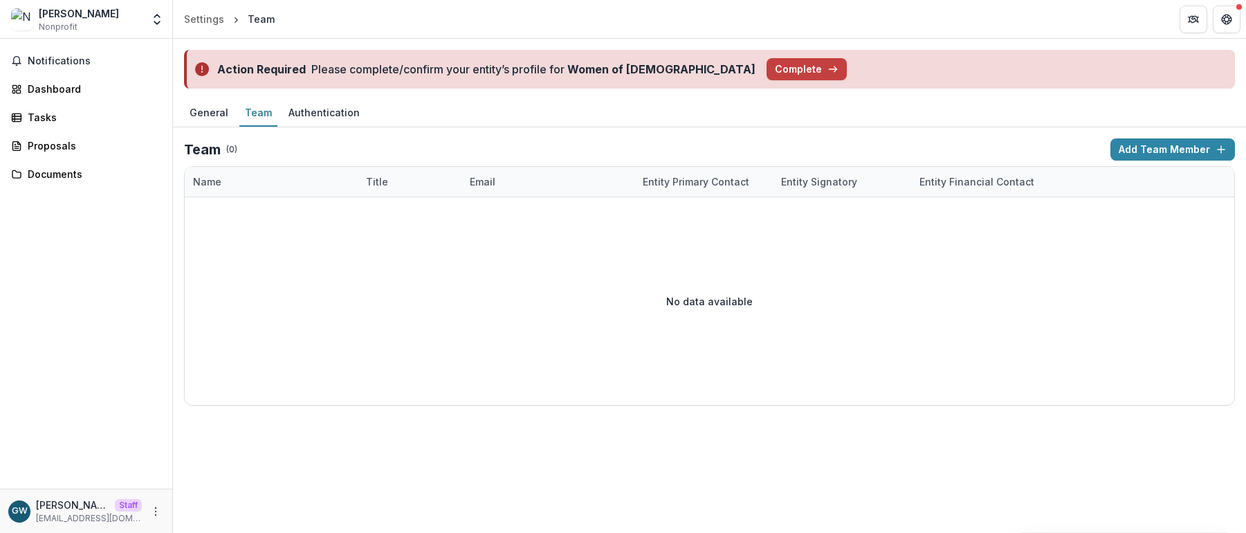 The width and height of the screenshot is (1246, 533). I want to click on a: Authentication, so click(324, 113).